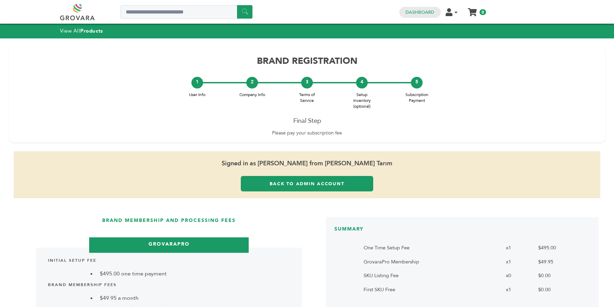 This screenshot has width=614, height=307. I want to click on td: SKU Listing Fee, so click(430, 275).